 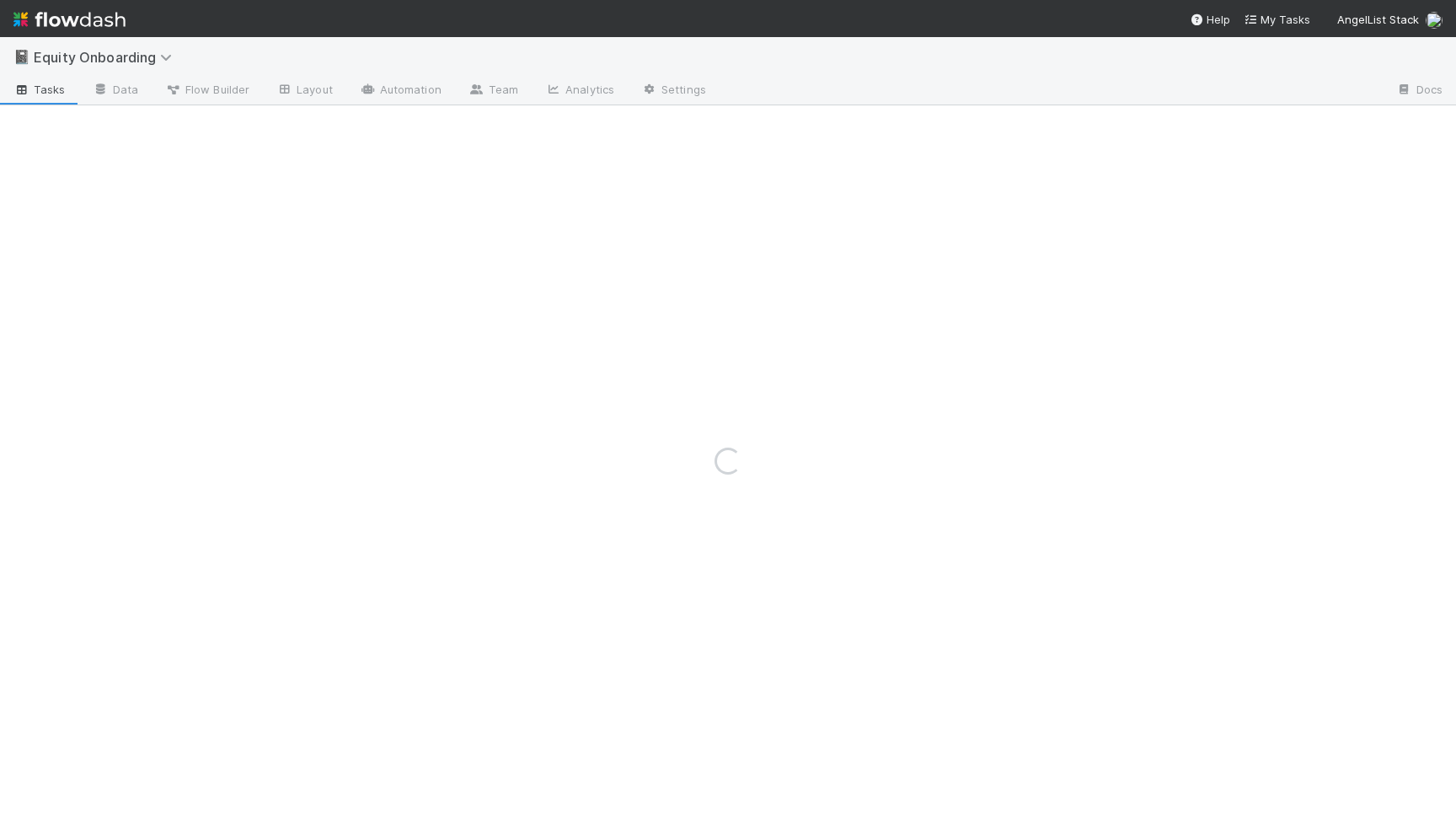 What do you see at coordinates (400, 91) in the screenshot?
I see `a: Automation` at bounding box center [400, 91].